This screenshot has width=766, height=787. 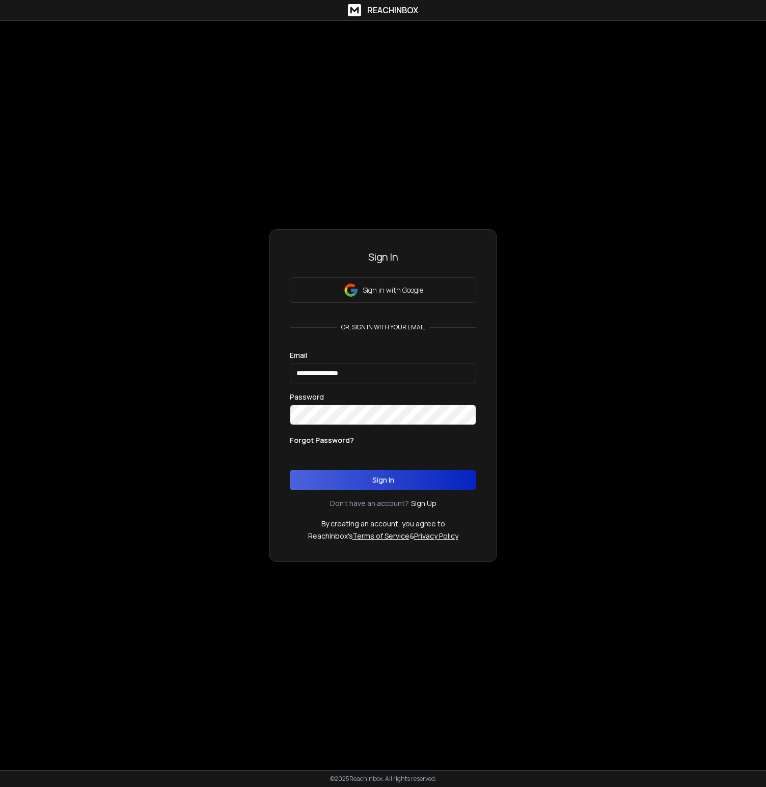 What do you see at coordinates (322, 441) in the screenshot?
I see `p: Forgot Password?` at bounding box center [322, 441].